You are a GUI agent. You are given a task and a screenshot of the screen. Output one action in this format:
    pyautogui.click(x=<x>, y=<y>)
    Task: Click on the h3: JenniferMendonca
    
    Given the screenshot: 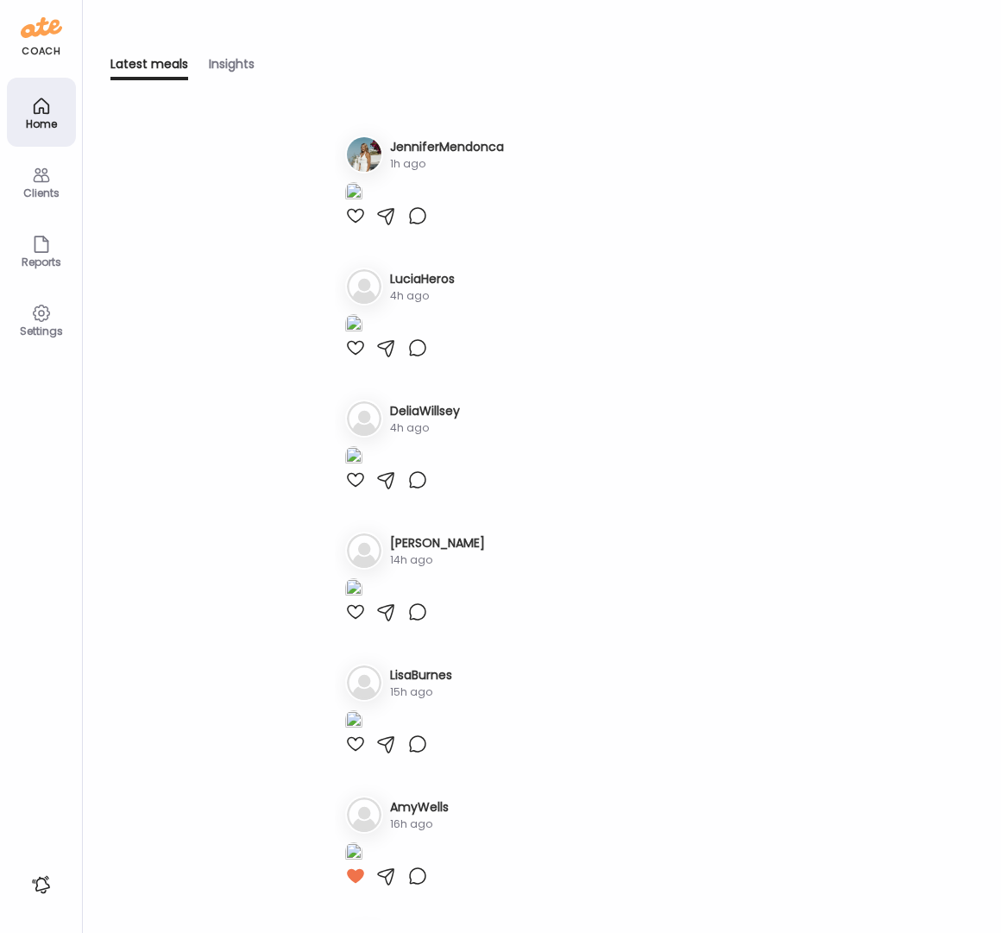 What is the action you would take?
    pyautogui.click(x=447, y=147)
    